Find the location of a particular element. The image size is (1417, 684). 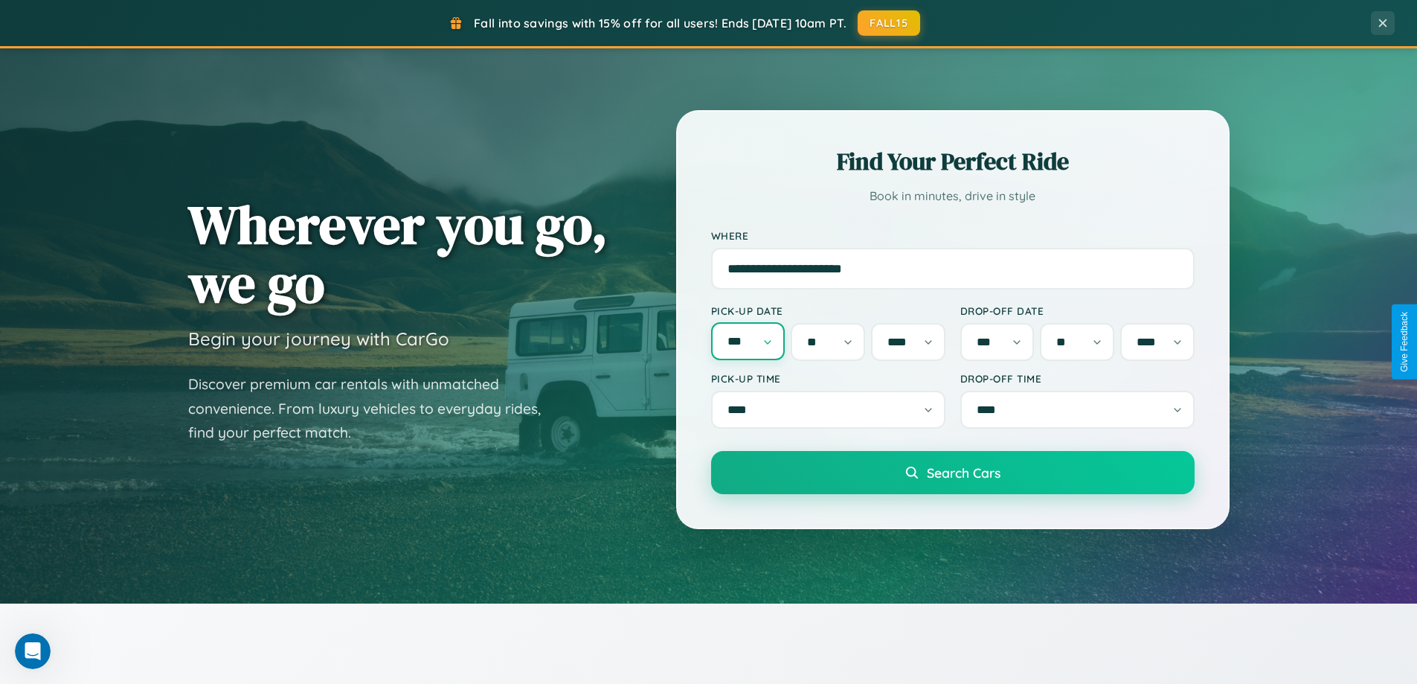

span: Search Cars is located at coordinates (963, 472).